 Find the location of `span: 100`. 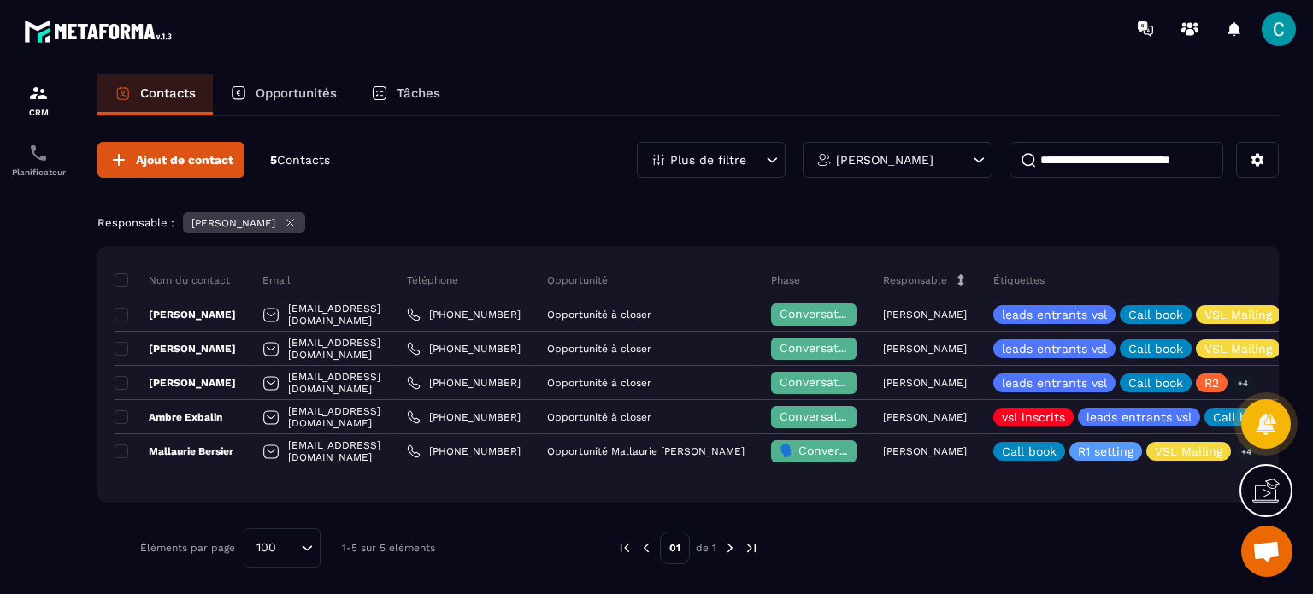

span: 100 is located at coordinates (266, 548).